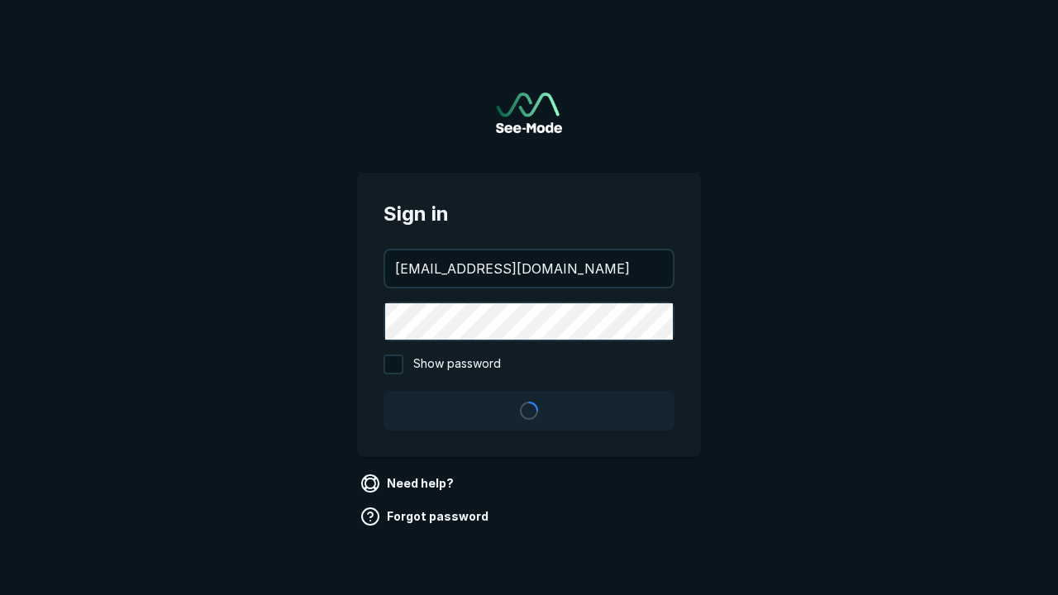  What do you see at coordinates (408, 483) in the screenshot?
I see `a: Need help?` at bounding box center [408, 483].